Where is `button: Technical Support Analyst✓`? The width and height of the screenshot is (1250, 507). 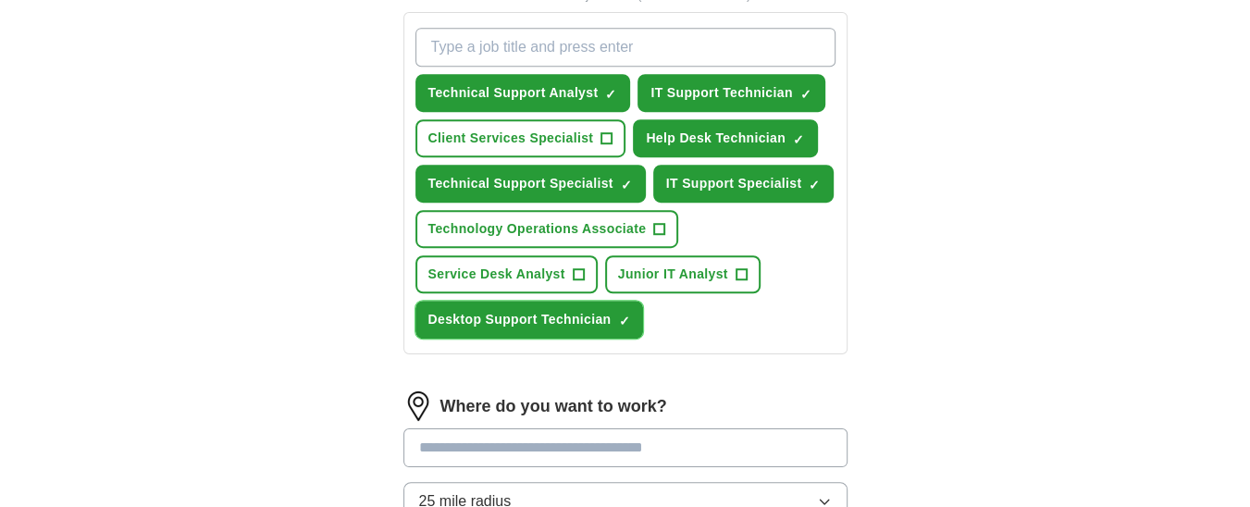
button: Technical Support Analyst✓ is located at coordinates (523, 93).